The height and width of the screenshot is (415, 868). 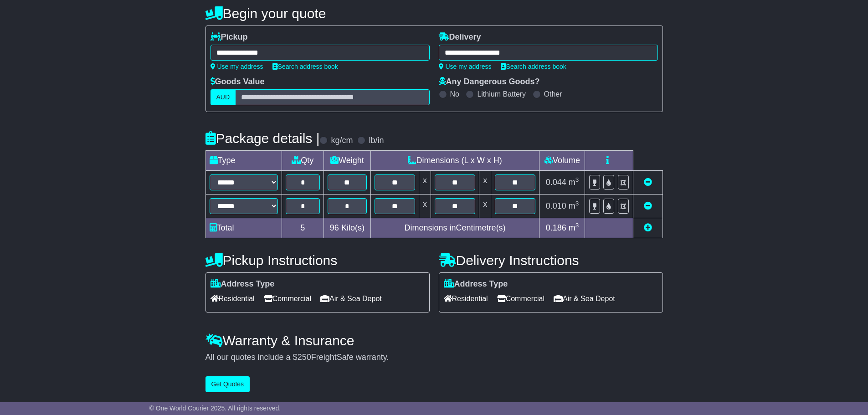 I want to click on label: Goods Value, so click(x=237, y=82).